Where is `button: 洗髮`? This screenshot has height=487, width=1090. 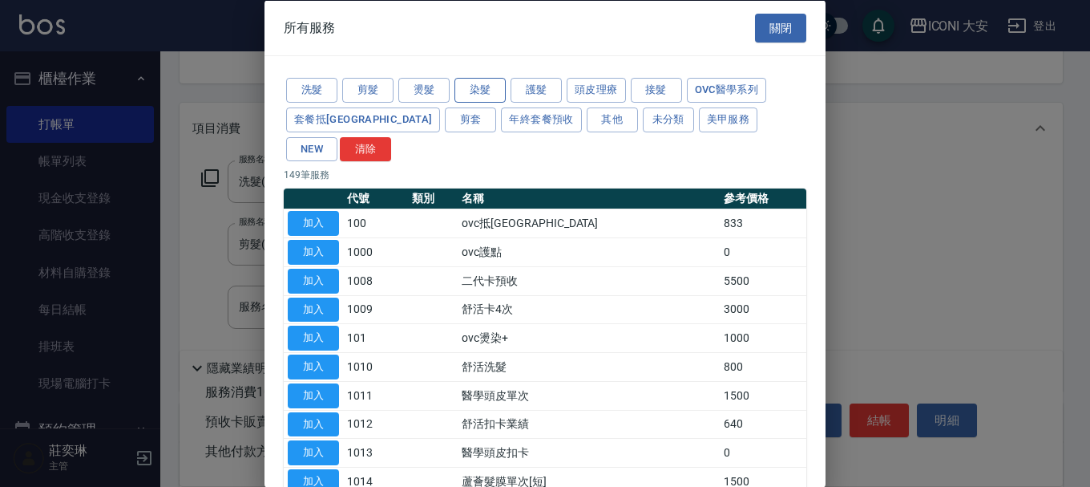
button: 洗髮 is located at coordinates (312, 90).